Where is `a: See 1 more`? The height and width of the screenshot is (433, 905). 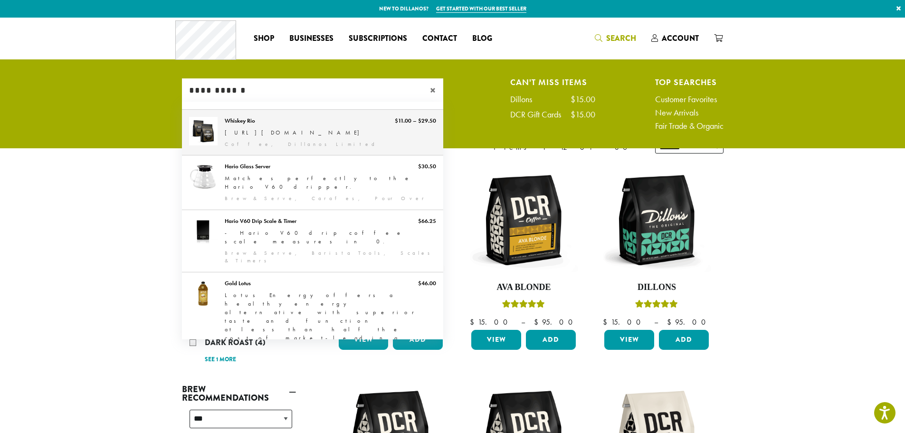 a: See 1 more is located at coordinates (220, 360).